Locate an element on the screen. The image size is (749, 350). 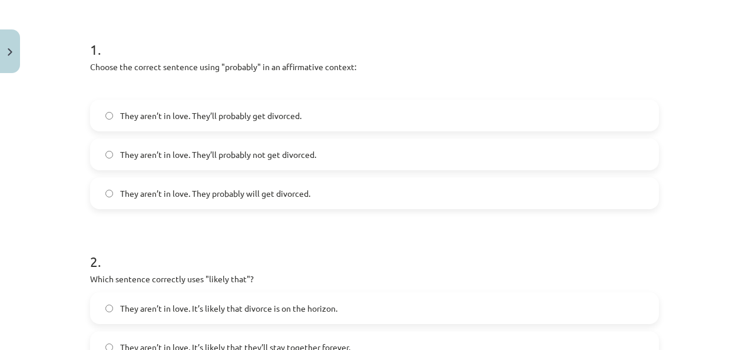
span: They aren’t in love. They’ll probably not get divorced. is located at coordinates (218, 154).